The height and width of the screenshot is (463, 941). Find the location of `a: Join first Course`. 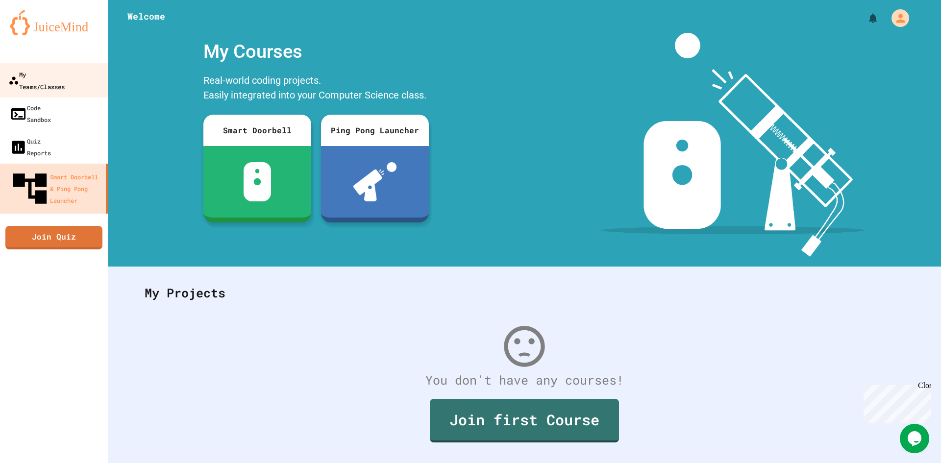

a: Join first Course is located at coordinates (525, 421).